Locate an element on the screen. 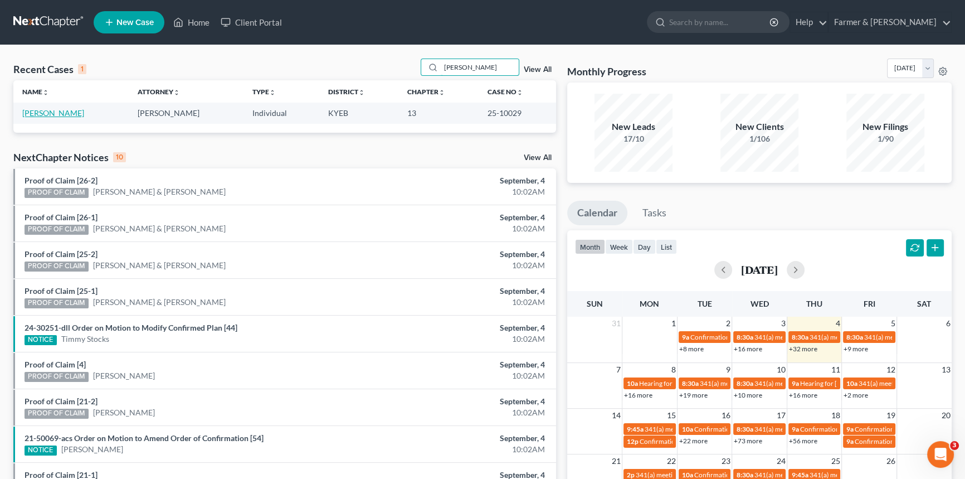 This screenshot has height=479, width=965. a: 21-50069-acs Order on Motion to Amend Order of Confirmation [54] is located at coordinates (144, 437).